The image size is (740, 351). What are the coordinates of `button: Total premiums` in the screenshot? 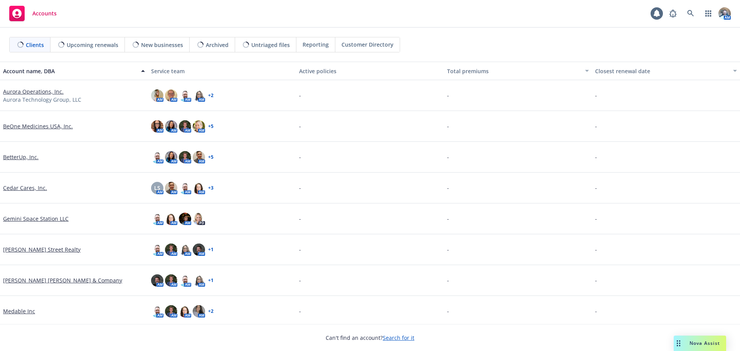 It's located at (518, 71).